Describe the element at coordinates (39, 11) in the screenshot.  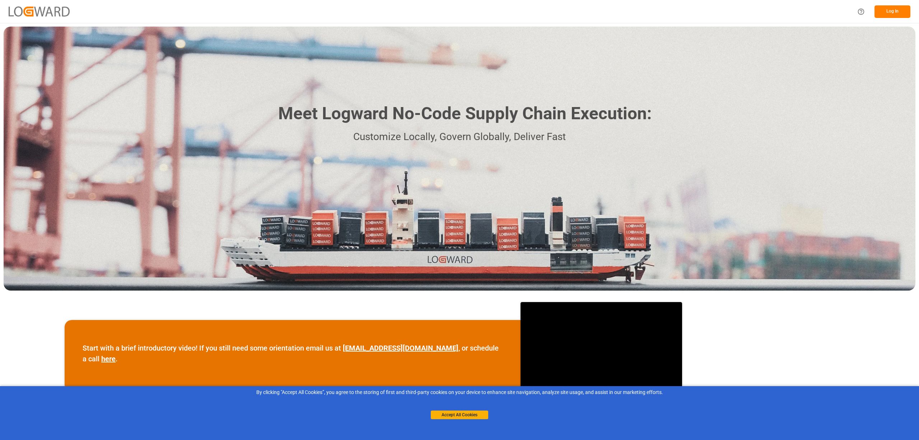
I see `img: Logward_new_orange.png` at that location.